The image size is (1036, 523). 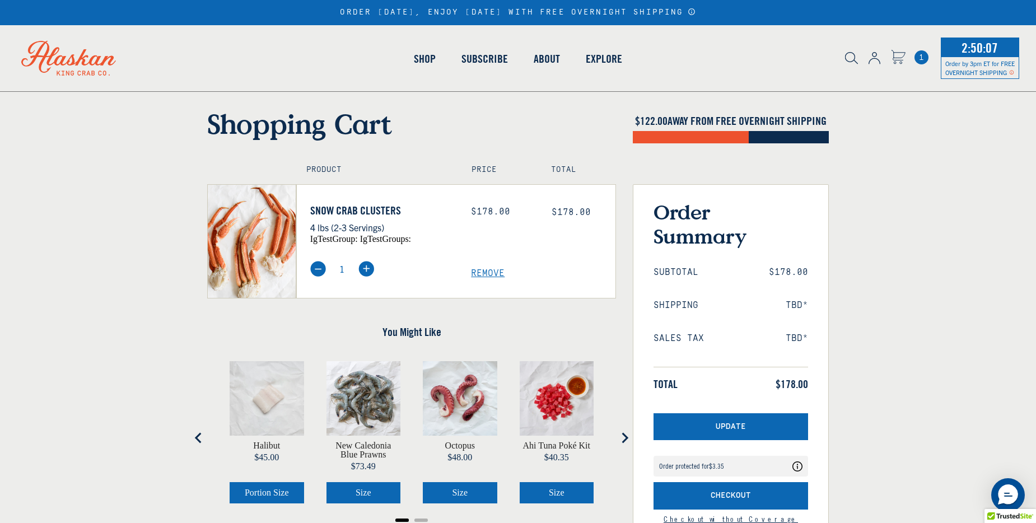 What do you see at coordinates (318, 269) in the screenshot?
I see `img: minus` at bounding box center [318, 269].